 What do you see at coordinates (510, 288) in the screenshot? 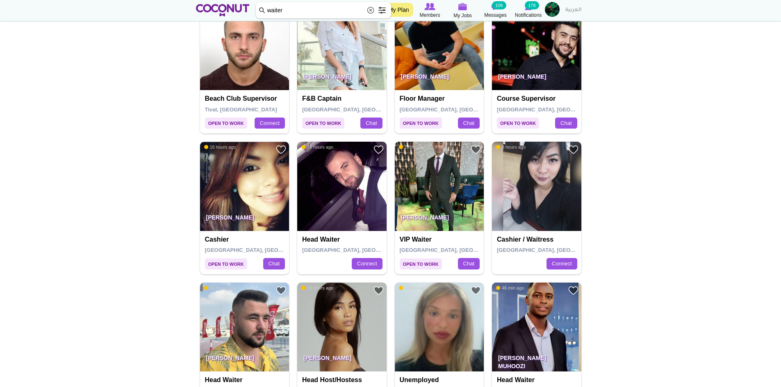
I see `span: 46 min ago` at bounding box center [510, 288].